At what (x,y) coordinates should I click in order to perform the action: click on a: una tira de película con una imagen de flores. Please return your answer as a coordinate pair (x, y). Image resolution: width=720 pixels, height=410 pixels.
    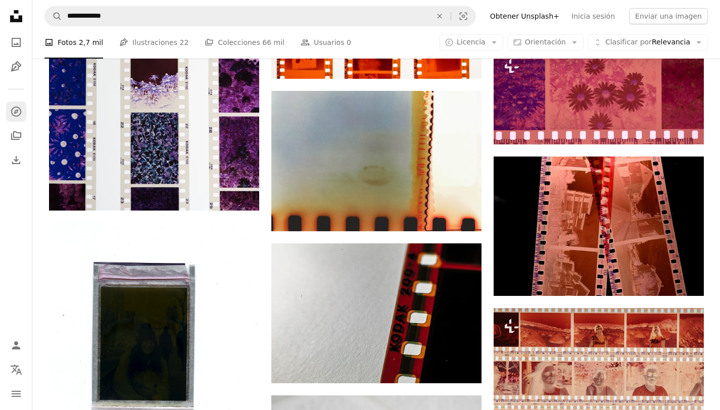
    Looking at the image, I should click on (599, 96).